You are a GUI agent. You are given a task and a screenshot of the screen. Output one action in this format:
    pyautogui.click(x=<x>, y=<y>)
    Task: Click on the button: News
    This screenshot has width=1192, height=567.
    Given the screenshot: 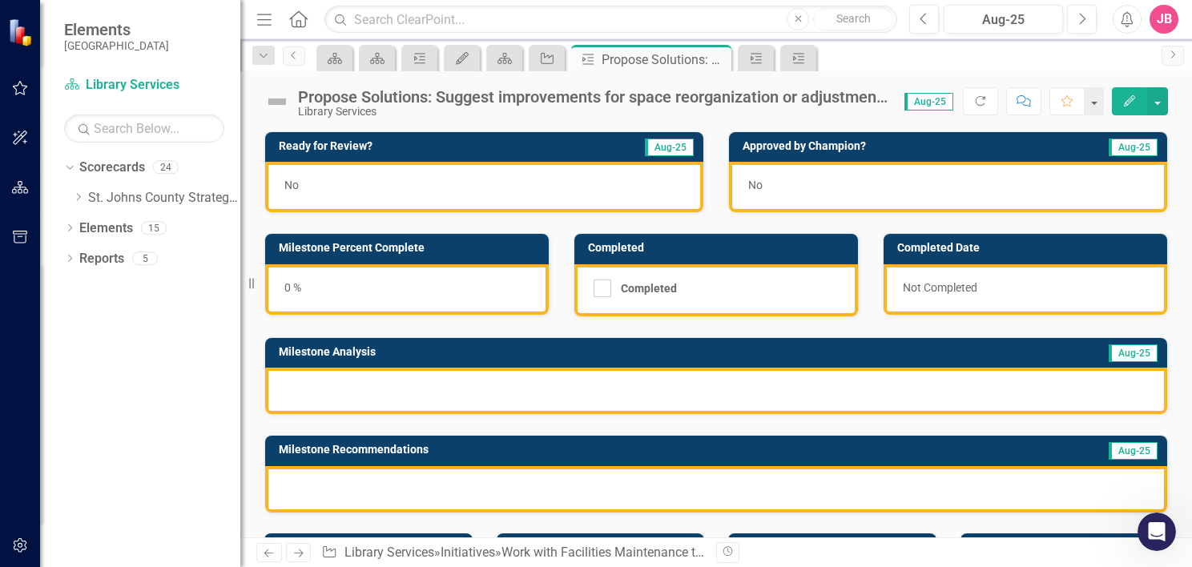 What is the action you would take?
    pyautogui.click(x=200, y=452)
    